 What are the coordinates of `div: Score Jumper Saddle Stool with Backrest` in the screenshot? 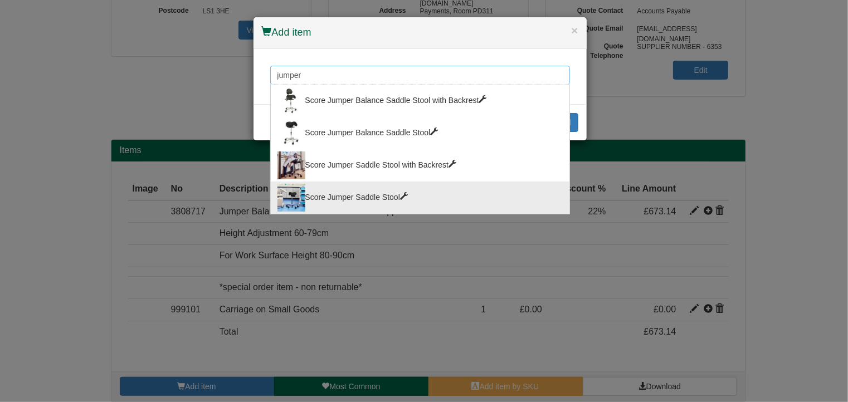 It's located at (420, 165).